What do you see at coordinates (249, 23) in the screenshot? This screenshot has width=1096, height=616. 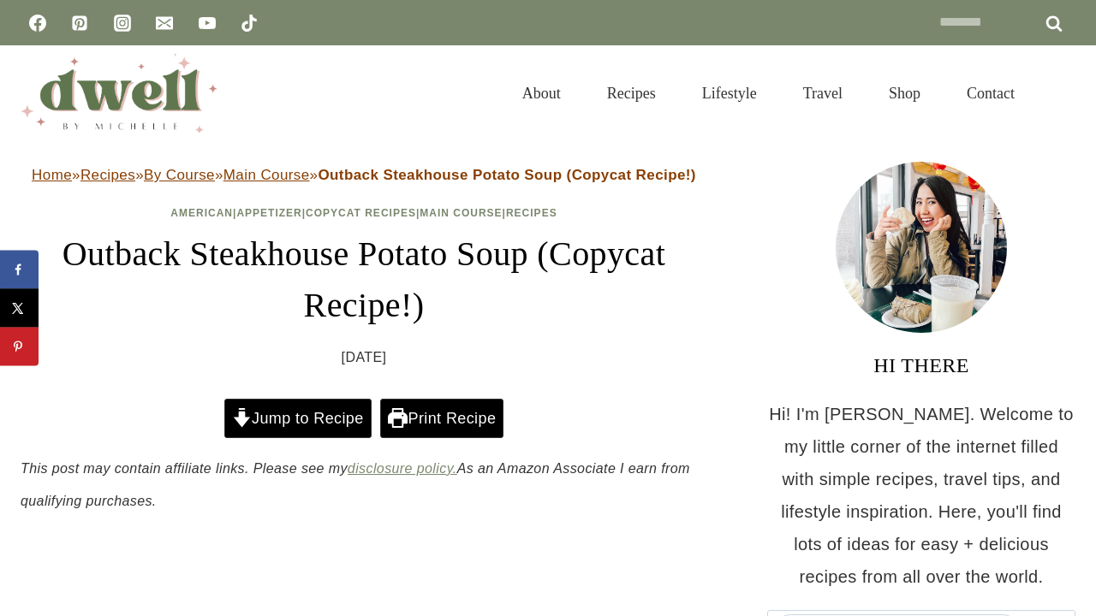 I see `a: TikTok` at bounding box center [249, 23].